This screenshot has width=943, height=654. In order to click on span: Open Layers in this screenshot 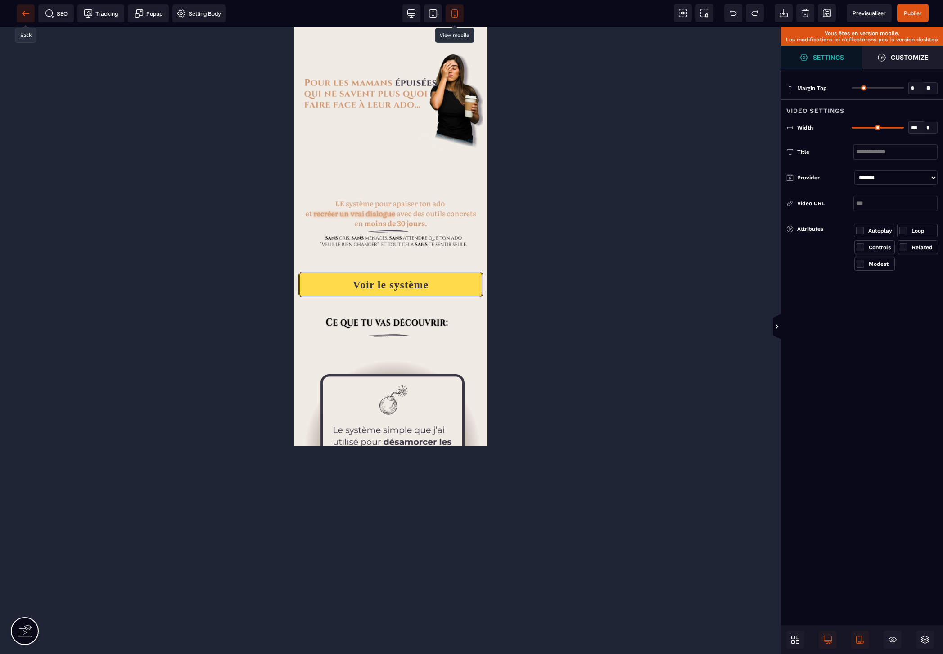, I will do `click(925, 640)`.